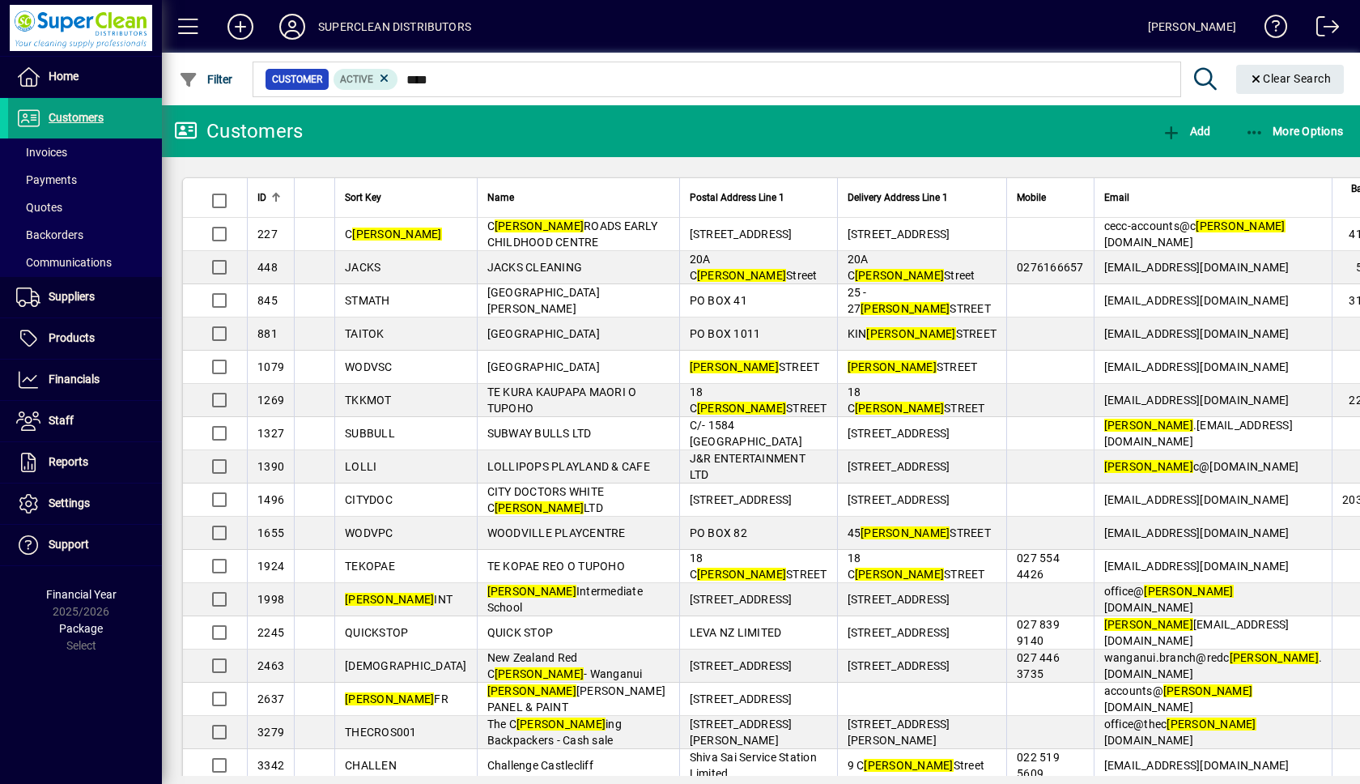 This screenshot has height=784, width=1360. What do you see at coordinates (363, 197) in the screenshot?
I see `span: Sort Key` at bounding box center [363, 197].